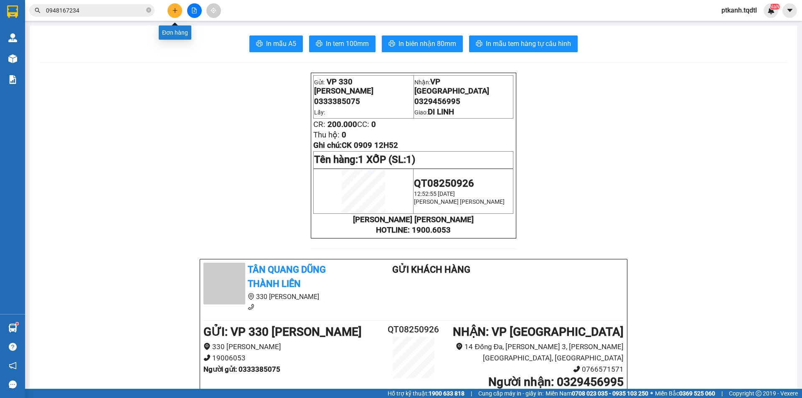 The image size is (802, 398). I want to click on span: In tem 100mm, so click(347, 43).